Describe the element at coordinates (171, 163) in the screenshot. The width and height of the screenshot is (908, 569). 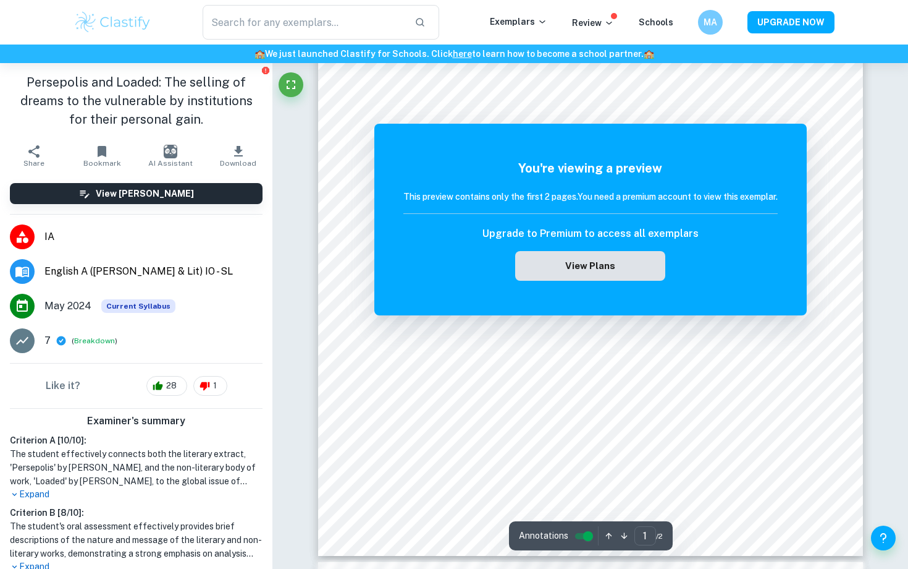
I see `span: AI Assistant` at that location.